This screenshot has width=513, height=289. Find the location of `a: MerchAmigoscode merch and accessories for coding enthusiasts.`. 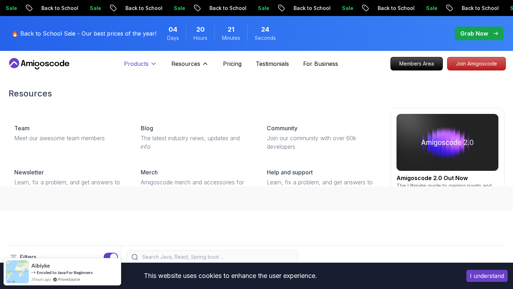

a: MerchAmigoscode merch and accessories for coding enthusiasts. is located at coordinates (195, 182).